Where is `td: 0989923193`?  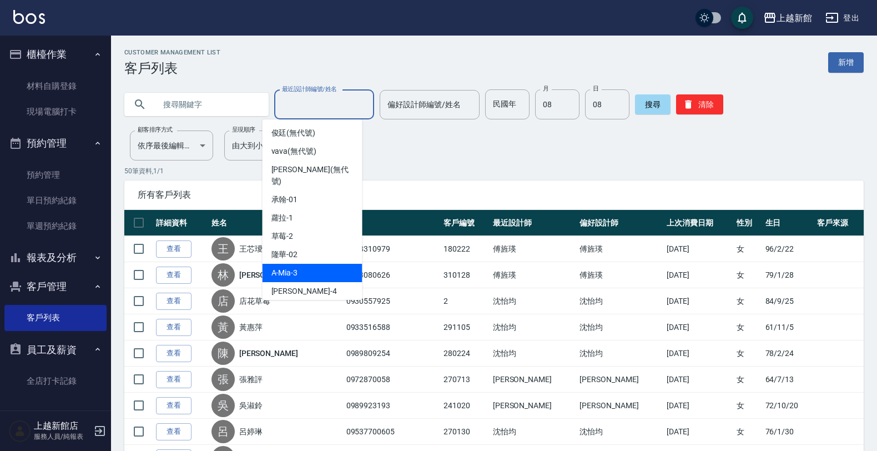
td: 0989923193 is located at coordinates (392, 405).